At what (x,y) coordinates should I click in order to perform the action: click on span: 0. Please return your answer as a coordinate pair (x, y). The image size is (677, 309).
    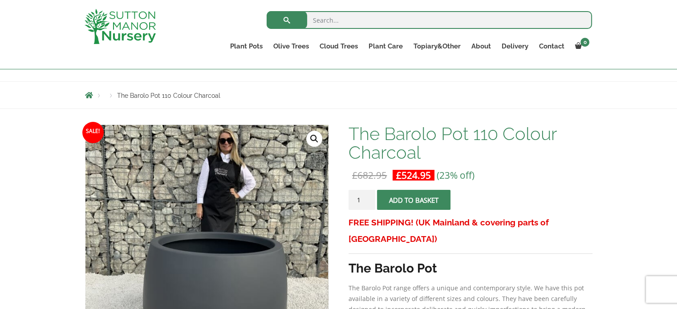
    Looking at the image, I should click on (585, 42).